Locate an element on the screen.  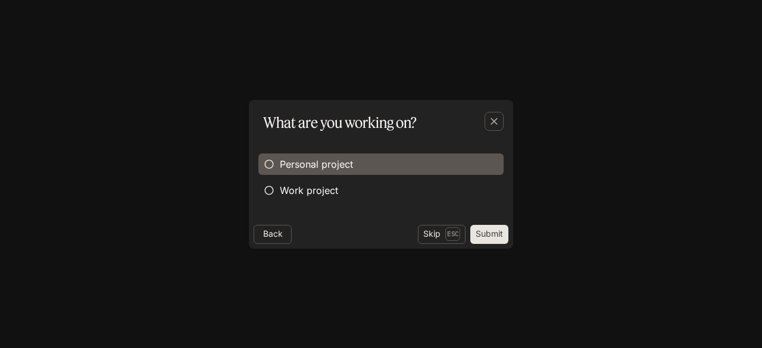
p: What are you working on? is located at coordinates (340, 123).